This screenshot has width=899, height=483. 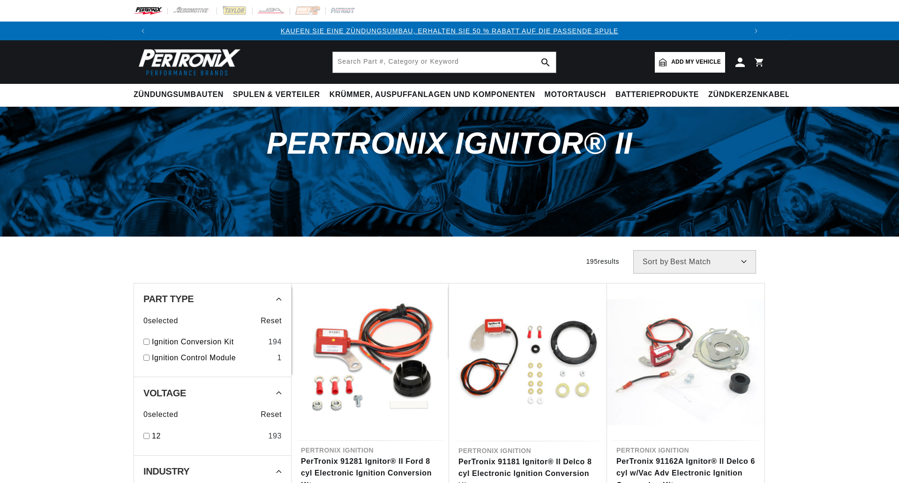 I want to click on select: Sortieren nach, so click(x=695, y=262).